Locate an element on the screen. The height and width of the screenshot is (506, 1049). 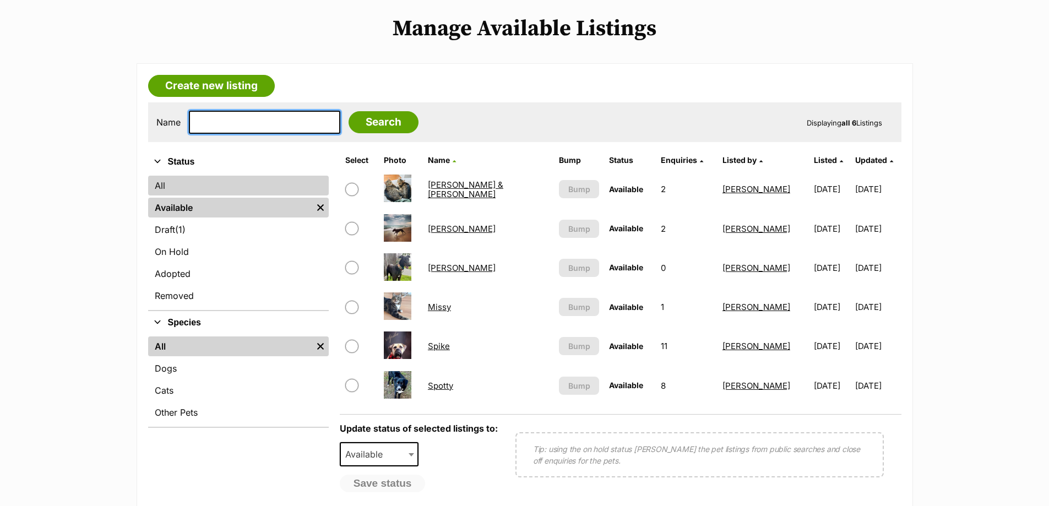
th: Photo is located at coordinates (401, 160).